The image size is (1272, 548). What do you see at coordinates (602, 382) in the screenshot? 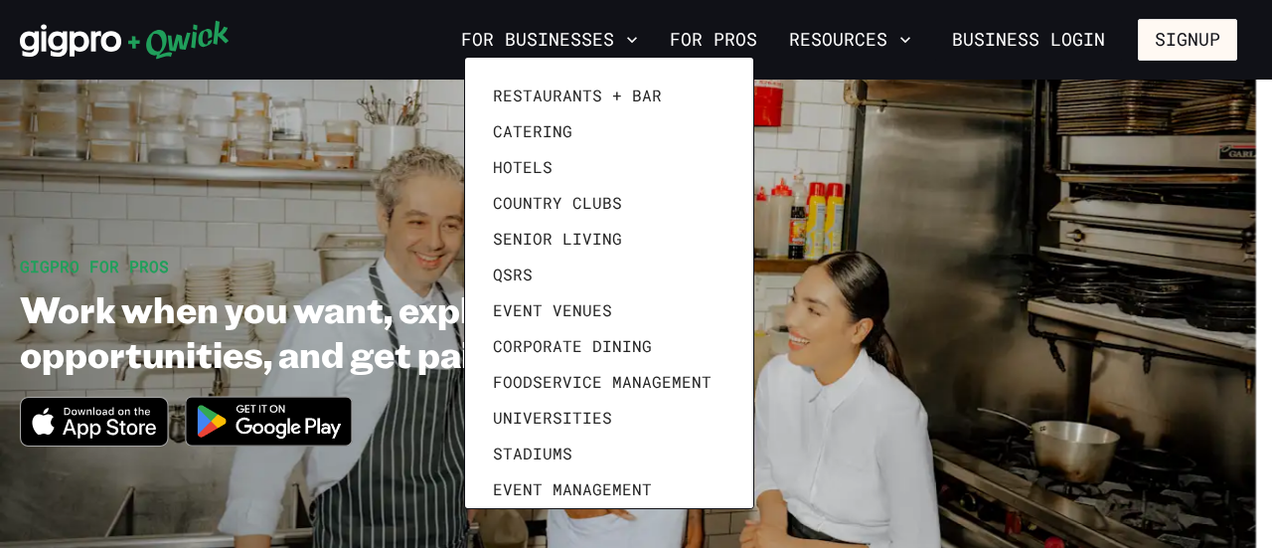
I see `span: Foodservice Management` at bounding box center [602, 382].